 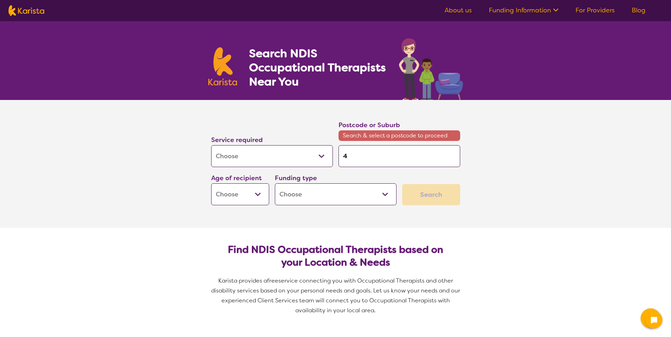 What do you see at coordinates (523, 10) in the screenshot?
I see `a: Funding Information` at bounding box center [523, 10].